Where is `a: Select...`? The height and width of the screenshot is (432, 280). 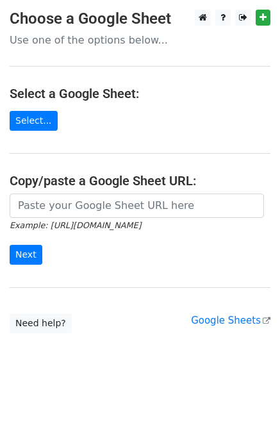 a: Select... is located at coordinates (33, 120).